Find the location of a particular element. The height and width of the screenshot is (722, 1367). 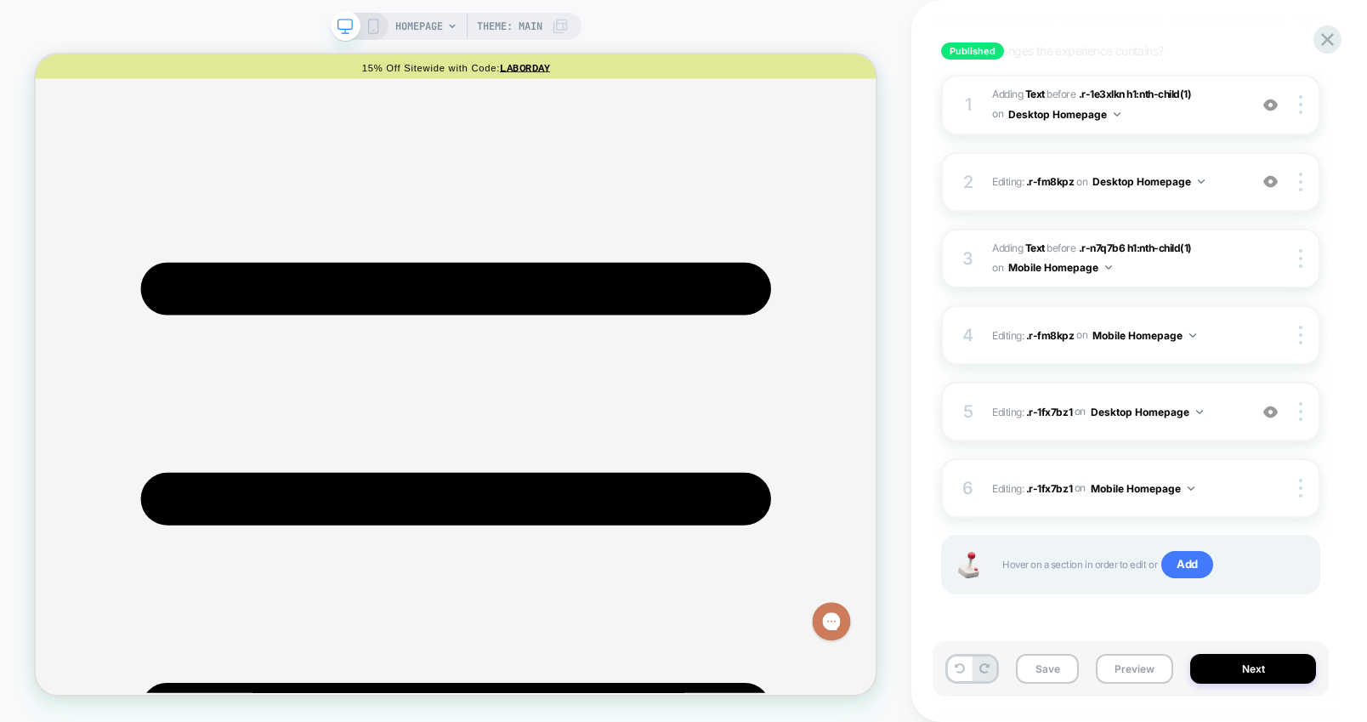

div: 2 is located at coordinates (968, 182).